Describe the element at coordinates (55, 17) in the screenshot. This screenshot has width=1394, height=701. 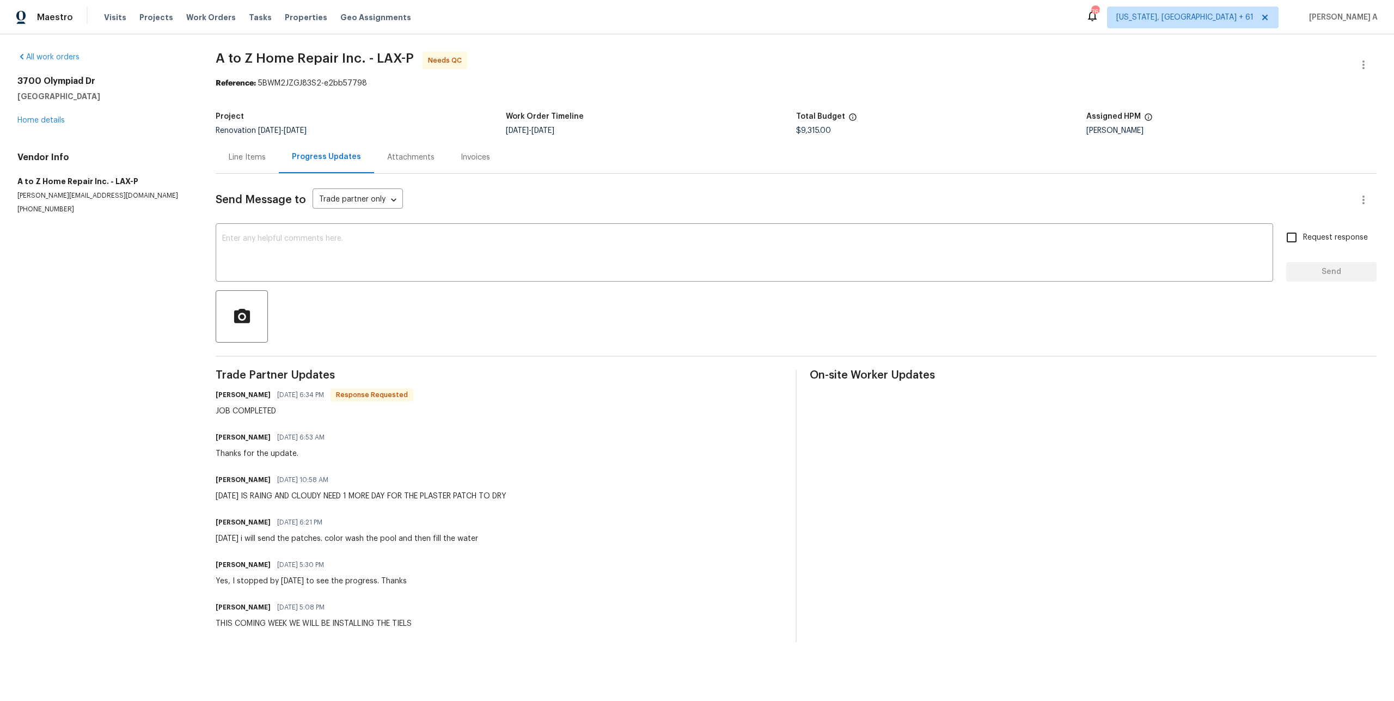
I see `span: Maestro` at that location.